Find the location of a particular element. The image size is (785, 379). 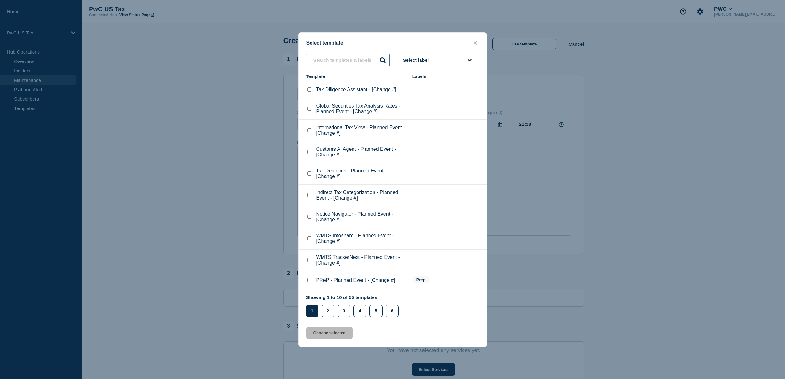

p: PReP - Planned Event - [Change #] is located at coordinates (356, 280).